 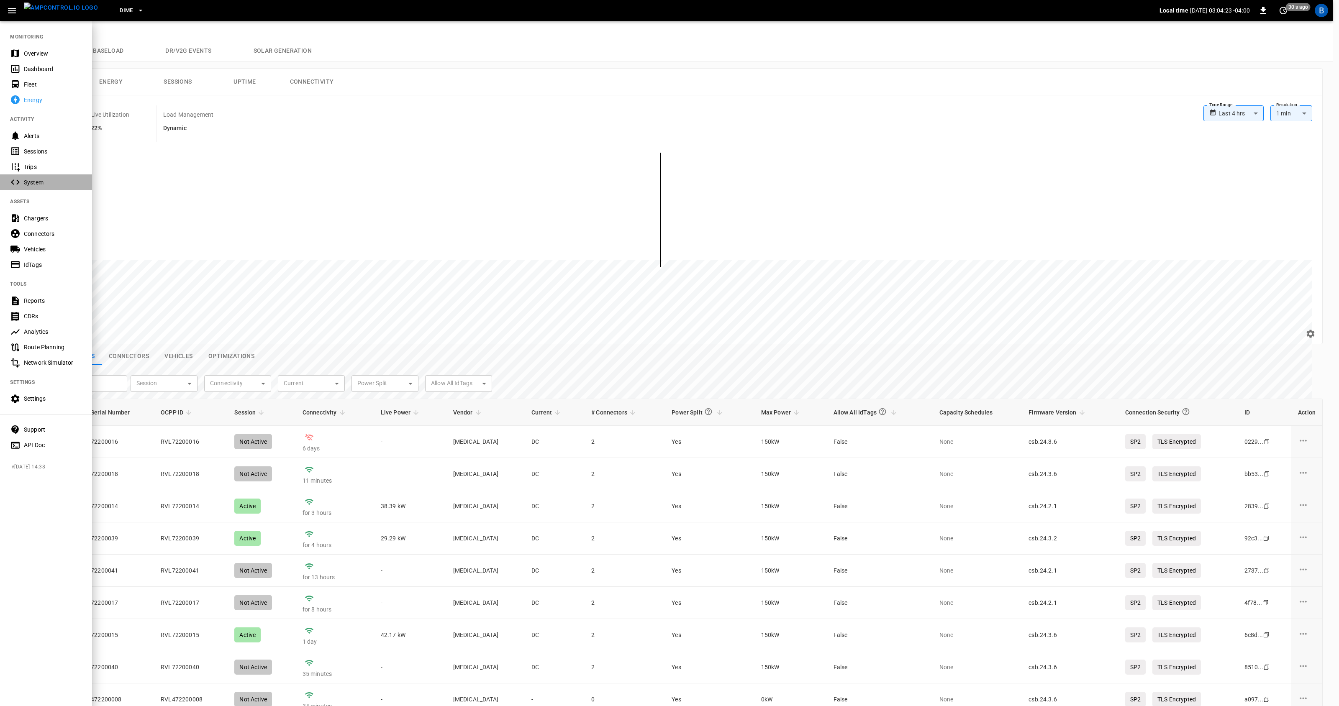 I want to click on div: Vehicles, so click(x=53, y=249).